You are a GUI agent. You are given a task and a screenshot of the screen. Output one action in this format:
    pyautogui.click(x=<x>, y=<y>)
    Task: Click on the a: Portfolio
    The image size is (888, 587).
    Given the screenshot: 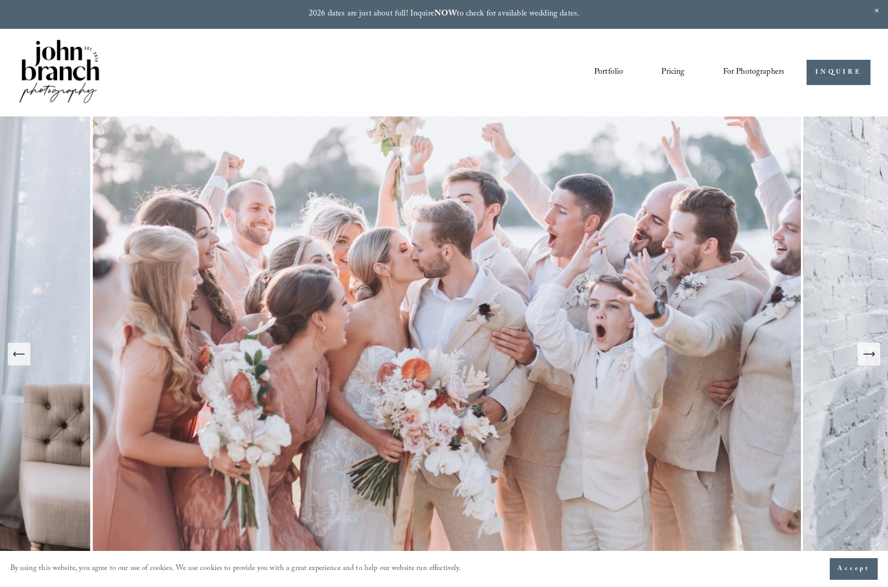 What is the action you would take?
    pyautogui.click(x=609, y=73)
    